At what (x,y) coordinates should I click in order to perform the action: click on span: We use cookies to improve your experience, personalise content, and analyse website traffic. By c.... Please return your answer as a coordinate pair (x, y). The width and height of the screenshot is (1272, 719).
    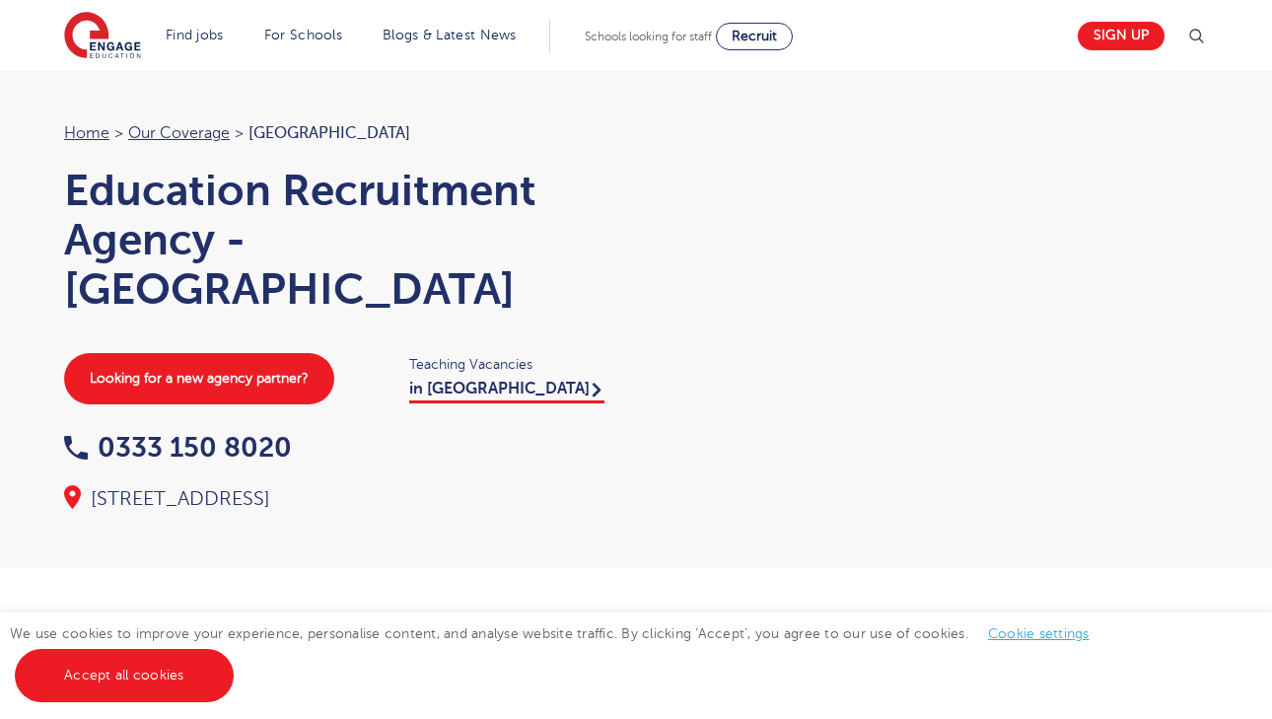
    Looking at the image, I should click on (559, 654).